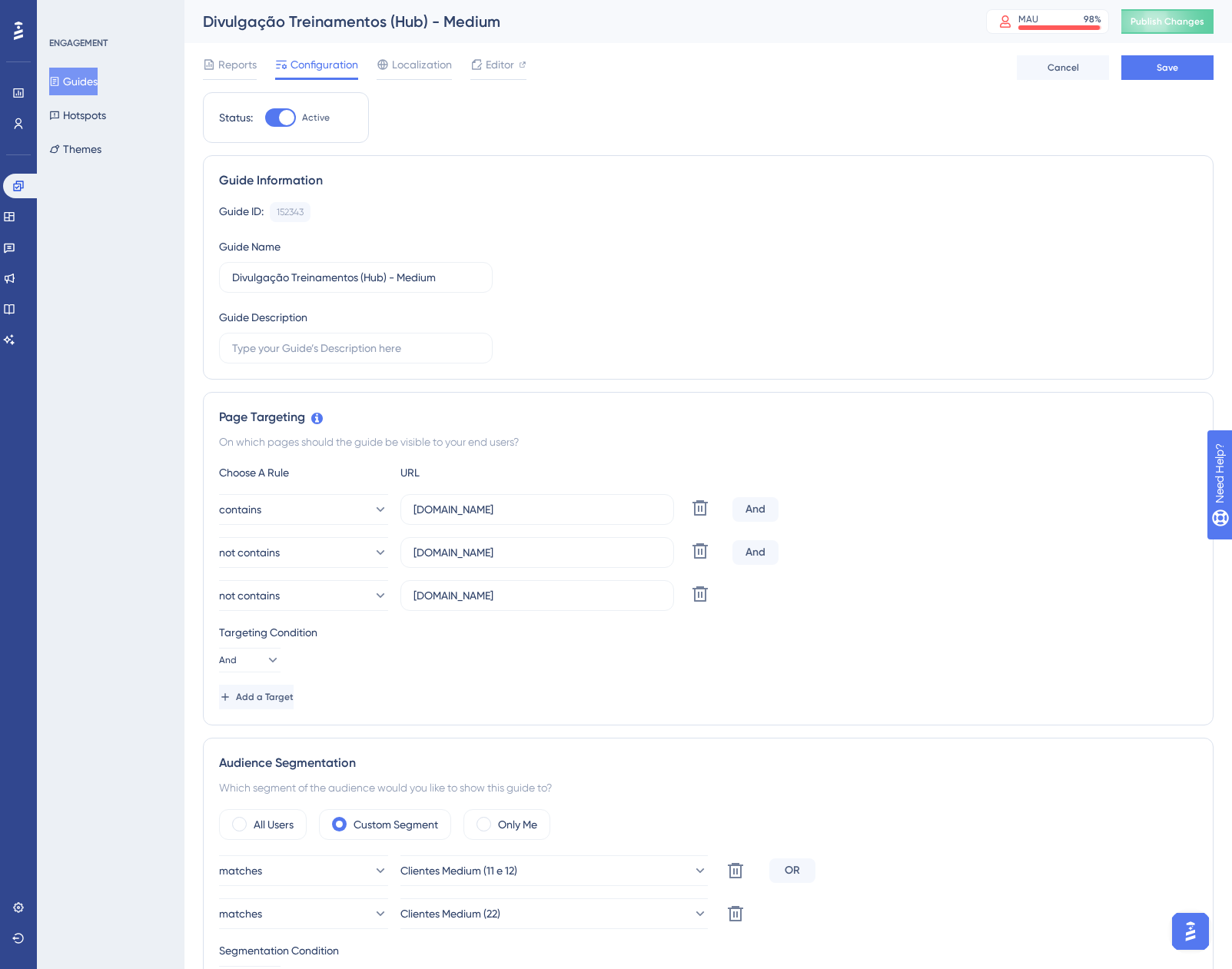 Image resolution: width=1232 pixels, height=969 pixels. I want to click on button: And, so click(250, 660).